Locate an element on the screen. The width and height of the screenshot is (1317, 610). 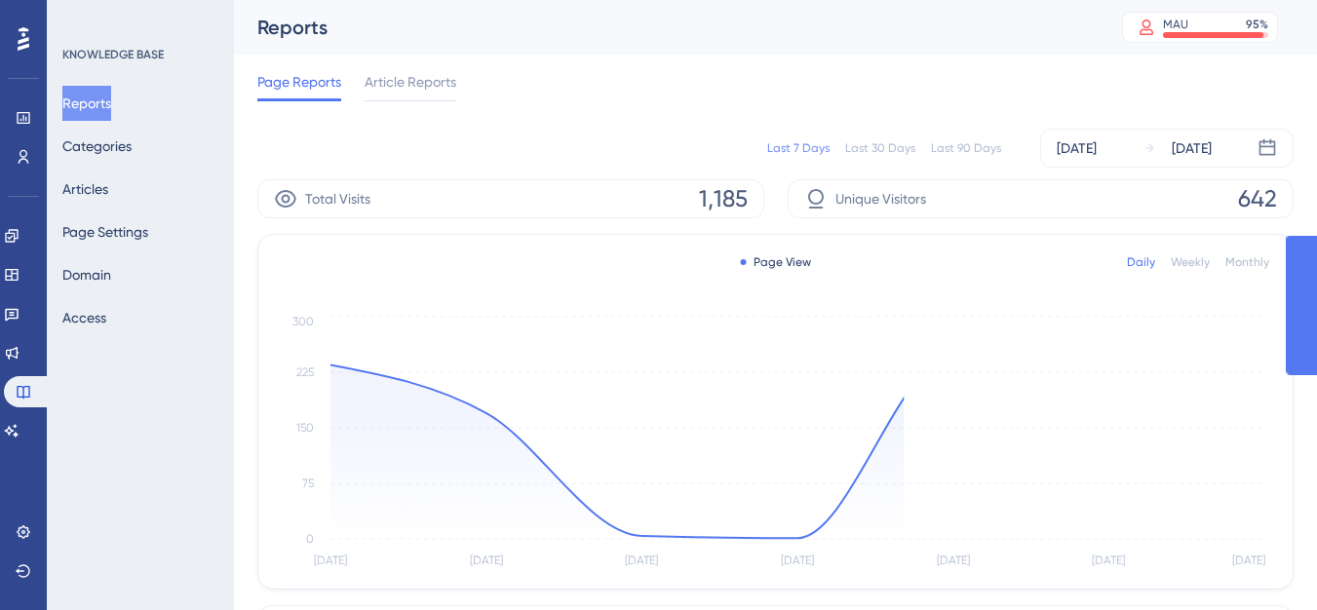
span: 1,185 is located at coordinates (723, 199).